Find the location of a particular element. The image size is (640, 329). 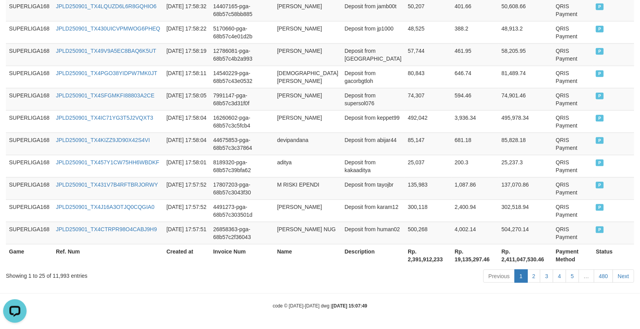

td: 8189320-pga-68b57c39bfa62 is located at coordinates (242, 166).